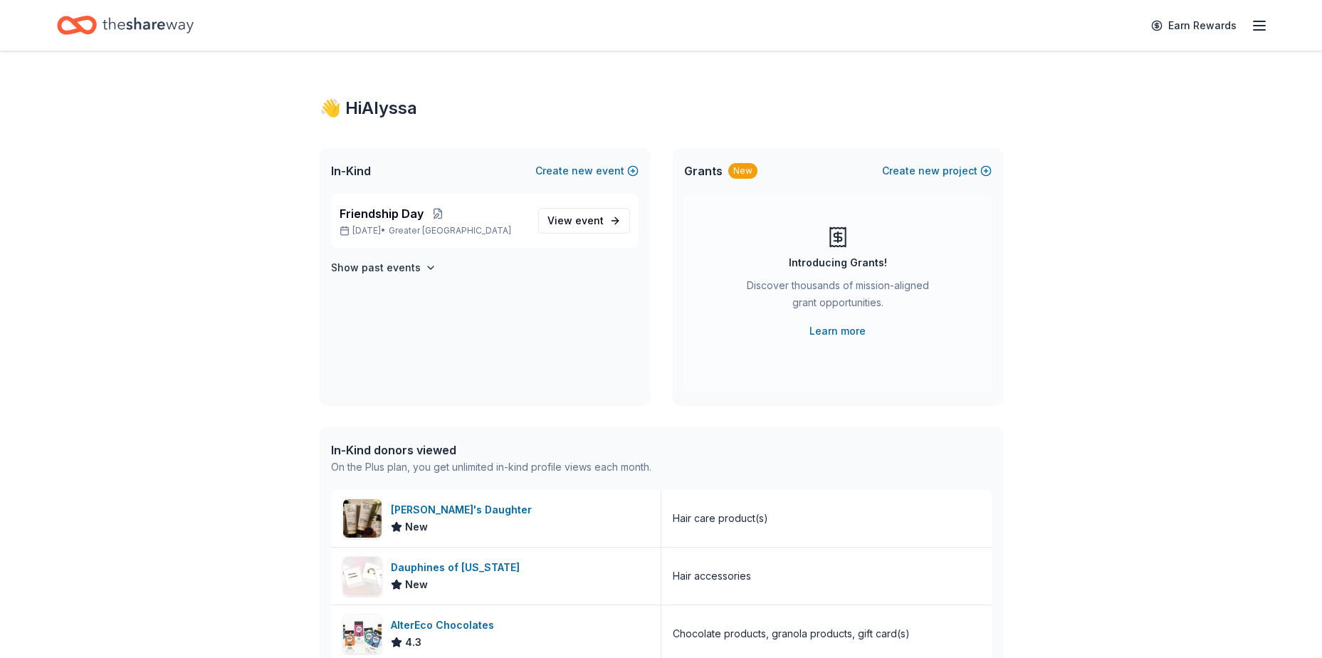  Describe the element at coordinates (661, 108) in the screenshot. I see `div: 👋 Hi Alyssa` at that location.